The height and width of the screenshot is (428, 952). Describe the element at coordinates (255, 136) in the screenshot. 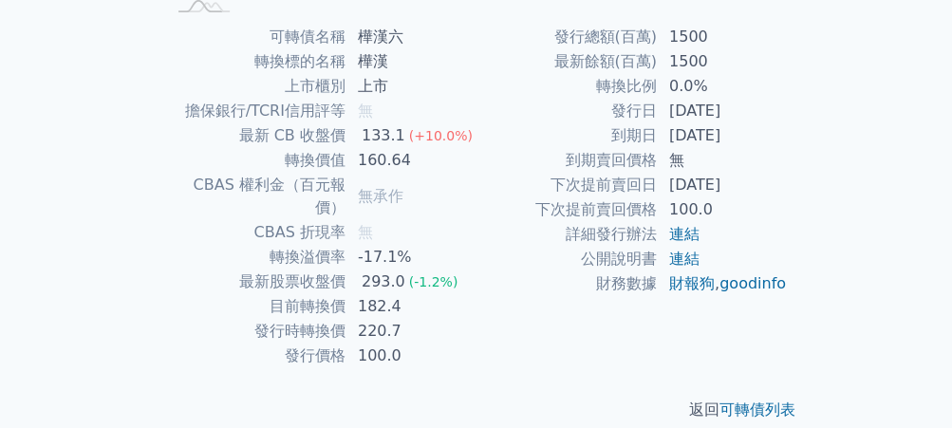

I see `td: 最新 CB 收盤價` at that location.